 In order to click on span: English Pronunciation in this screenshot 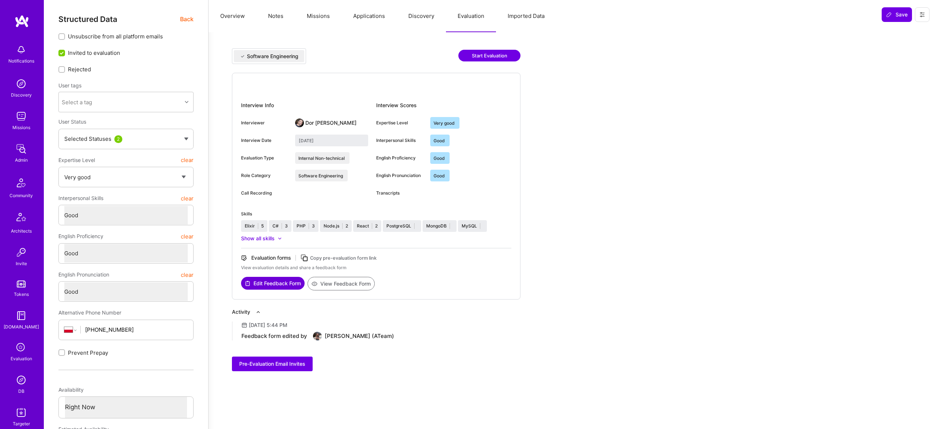, I will do `click(84, 274)`.